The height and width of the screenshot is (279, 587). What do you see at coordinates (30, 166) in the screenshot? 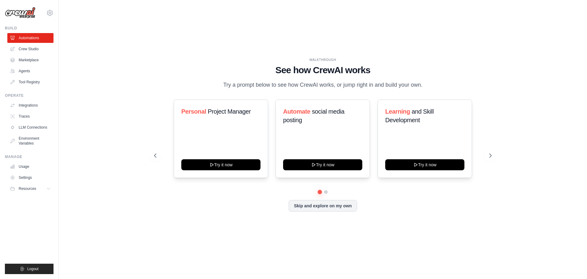
I see `a: Usage` at bounding box center [30, 166].